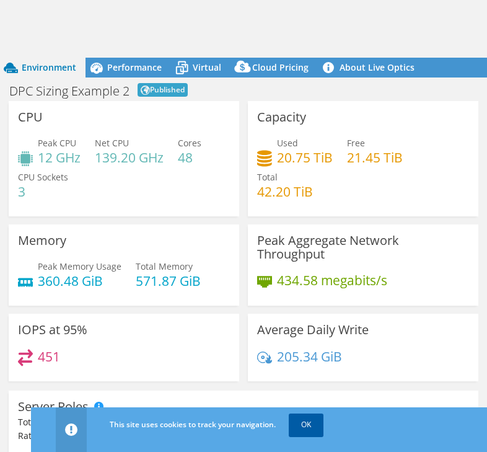  What do you see at coordinates (53, 407) in the screenshot?
I see `h3: Server Roles` at bounding box center [53, 407].